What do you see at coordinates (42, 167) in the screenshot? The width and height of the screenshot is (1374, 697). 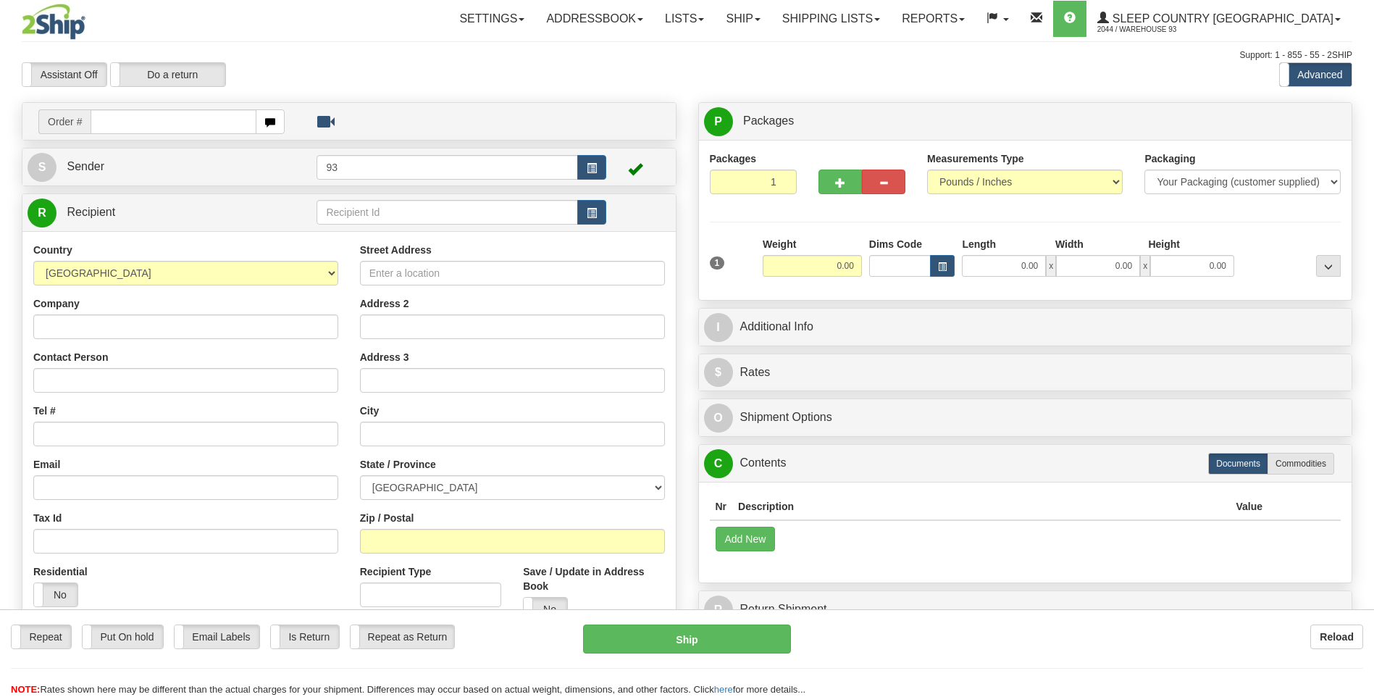 I see `span: S` at bounding box center [42, 167].